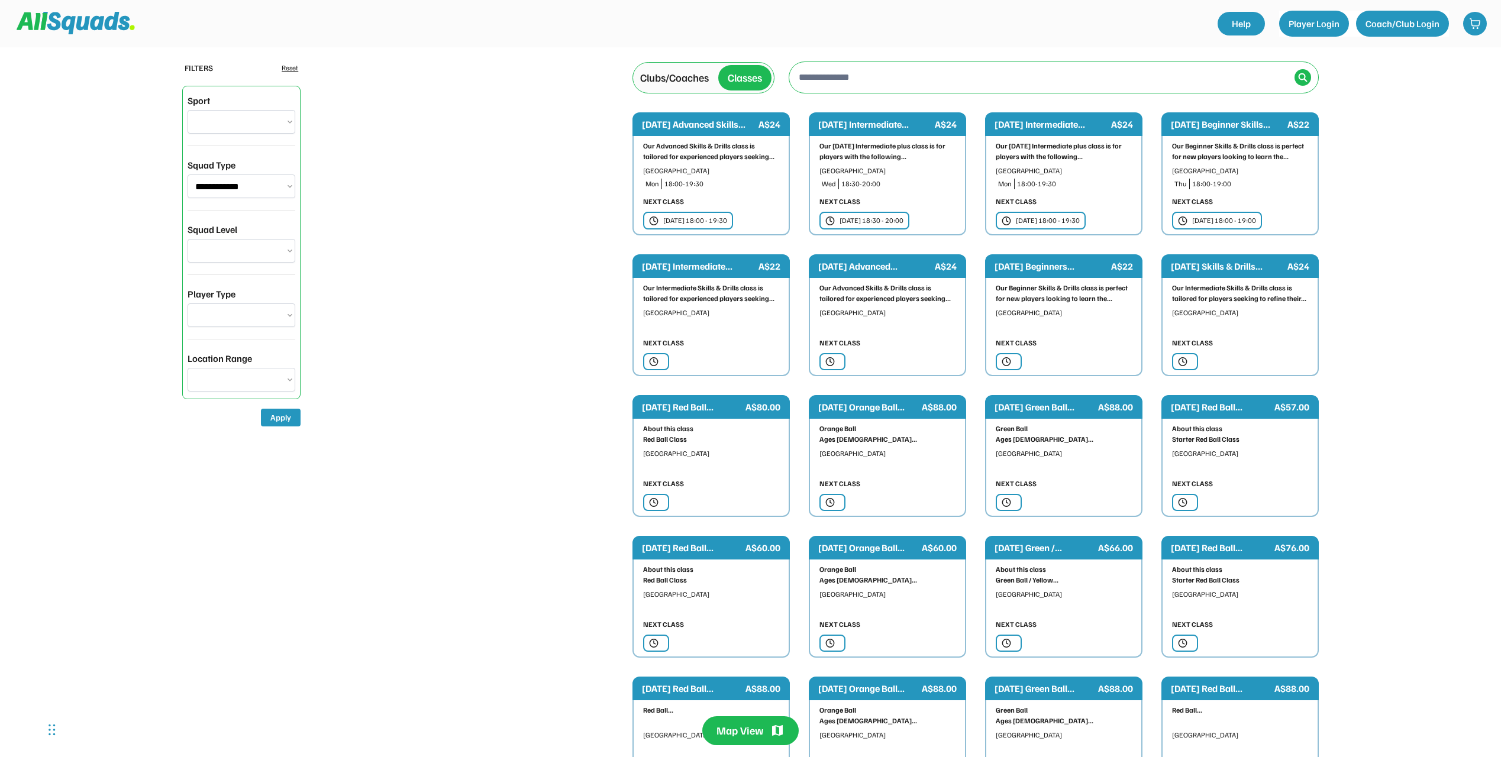  Describe the element at coordinates (1181, 184) in the screenshot. I see `div: Thu` at that location.